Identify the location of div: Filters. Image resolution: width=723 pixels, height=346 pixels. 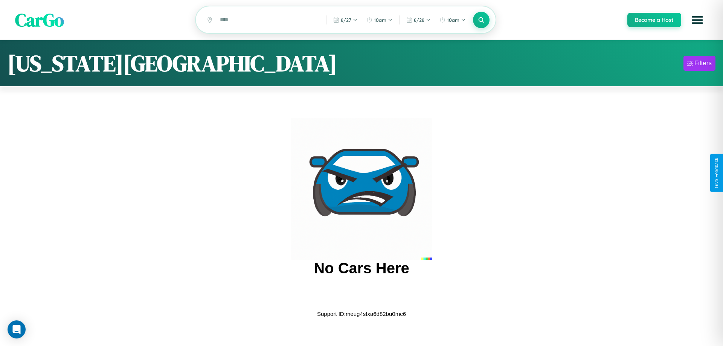
(703, 63).